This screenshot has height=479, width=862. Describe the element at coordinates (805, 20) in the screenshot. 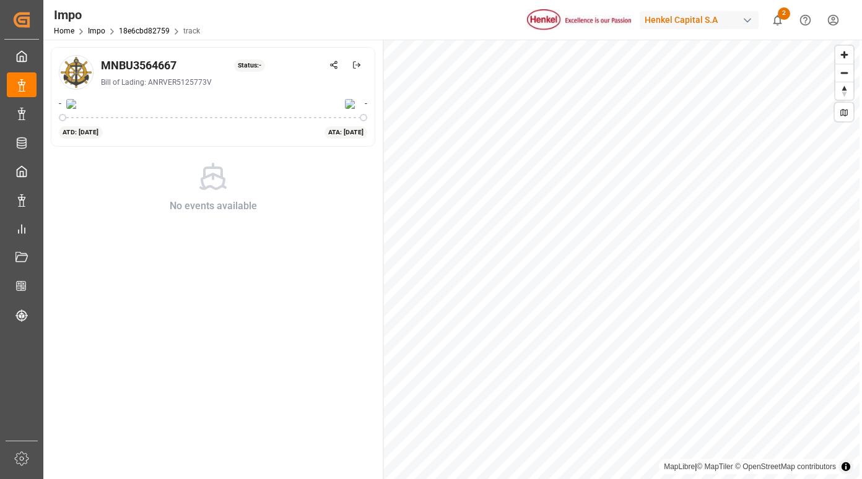

I see `button: Help Center` at that location.